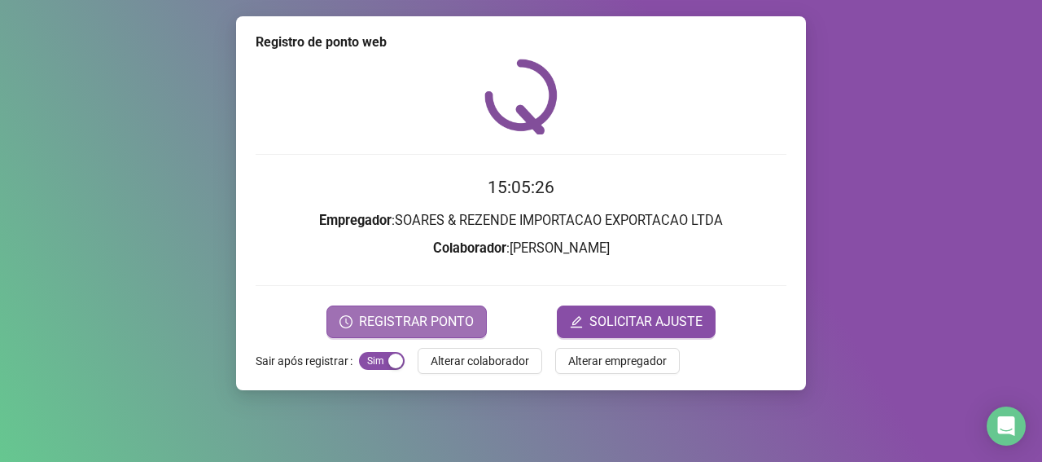  Describe the element at coordinates (479, 361) in the screenshot. I see `button: Alterar colaborador` at that location.